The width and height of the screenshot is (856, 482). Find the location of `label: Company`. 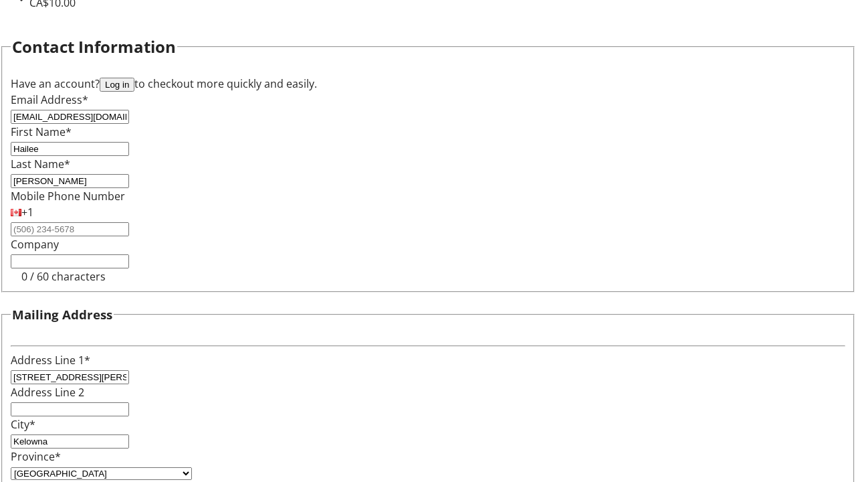

label: Company is located at coordinates (35, 244).